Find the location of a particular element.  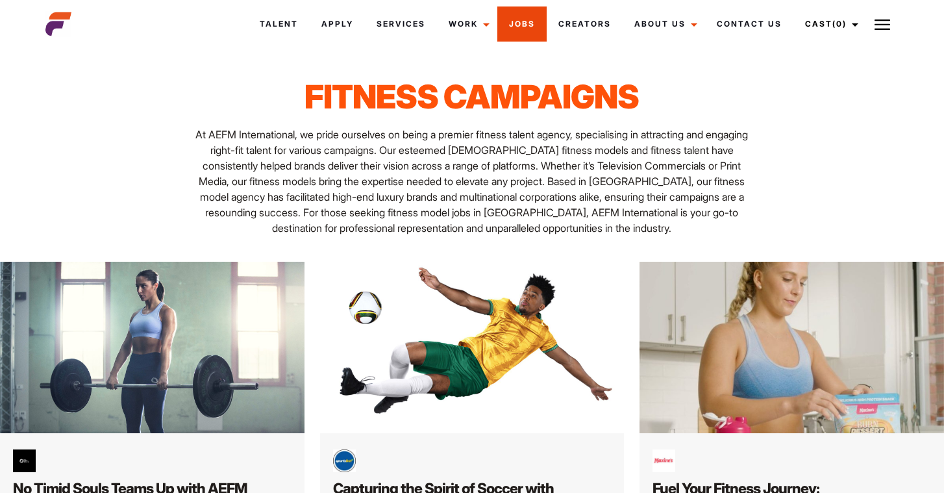

a: Apply is located at coordinates (337, 24).